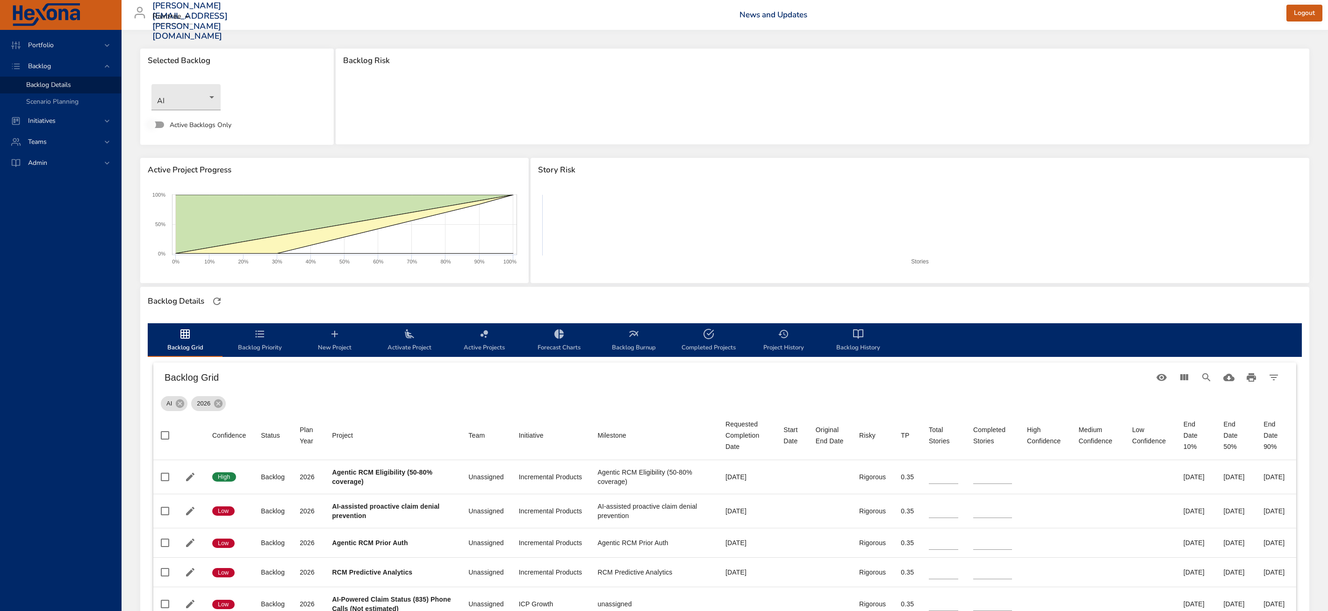 This screenshot has height=611, width=1328. Describe the element at coordinates (370, 543) in the screenshot. I see `b: Agentic RCM Prior Auth` at that location.